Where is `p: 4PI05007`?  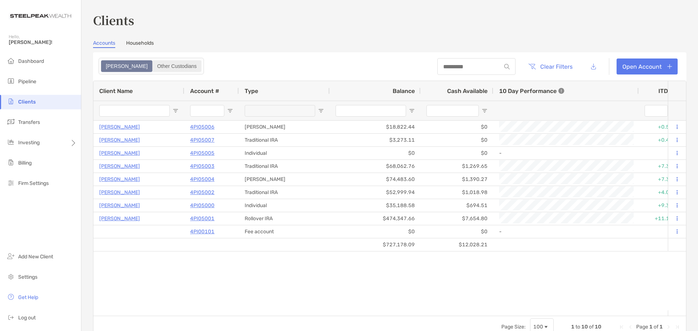 p: 4PI05007 is located at coordinates (202, 140).